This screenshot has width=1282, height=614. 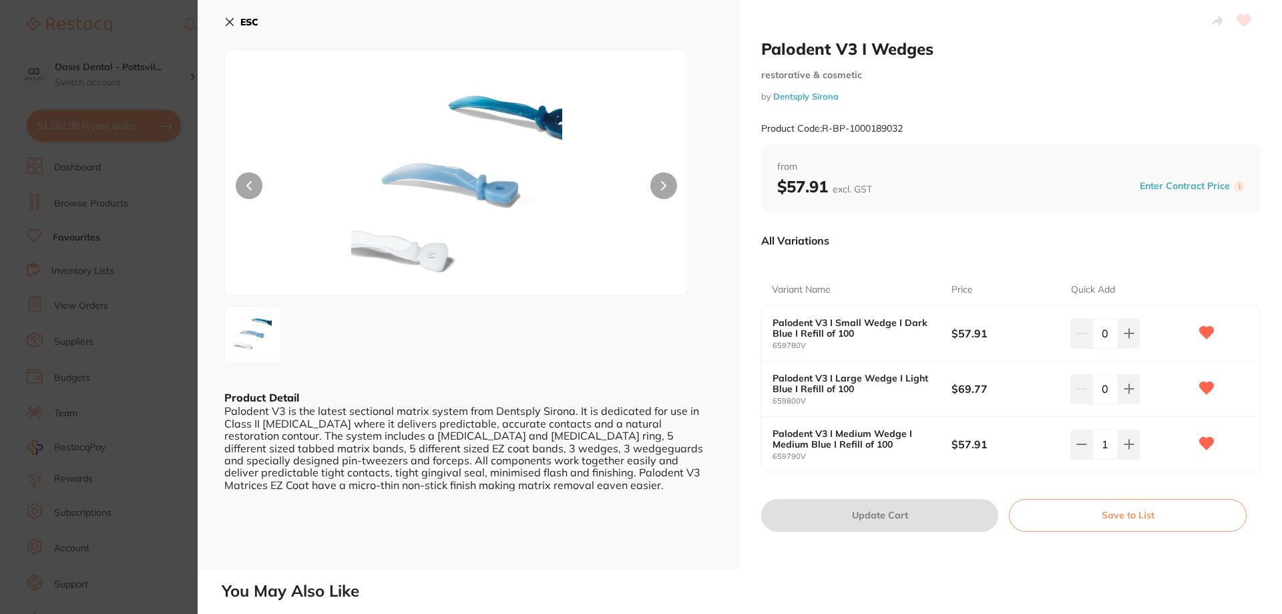 What do you see at coordinates (1239, 186) in the screenshot?
I see `label: i` at bounding box center [1239, 186].